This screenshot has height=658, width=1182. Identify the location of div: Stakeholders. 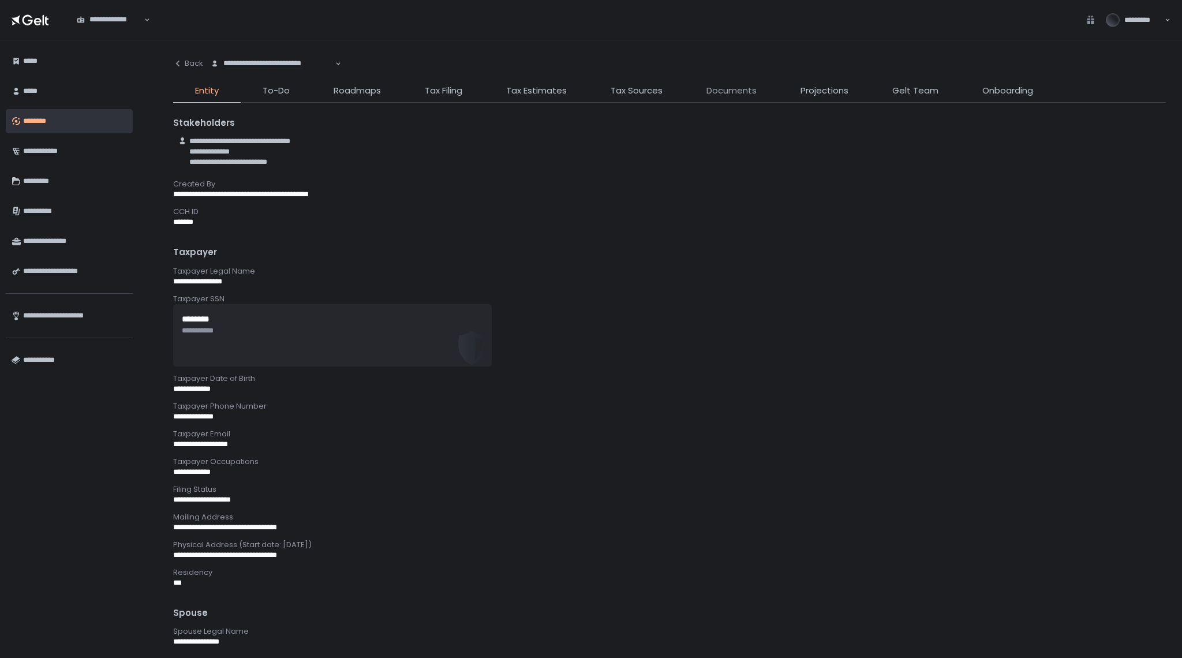
(670, 123).